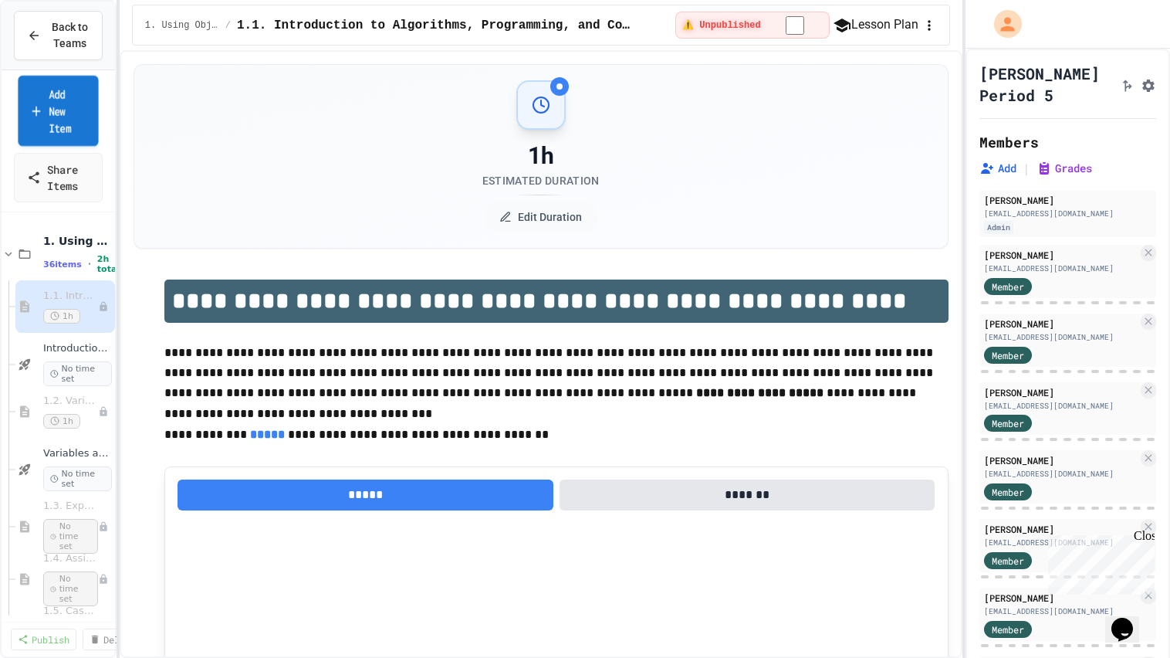  What do you see at coordinates (69, 36) in the screenshot?
I see `span: Back to Teams` at bounding box center [69, 36].